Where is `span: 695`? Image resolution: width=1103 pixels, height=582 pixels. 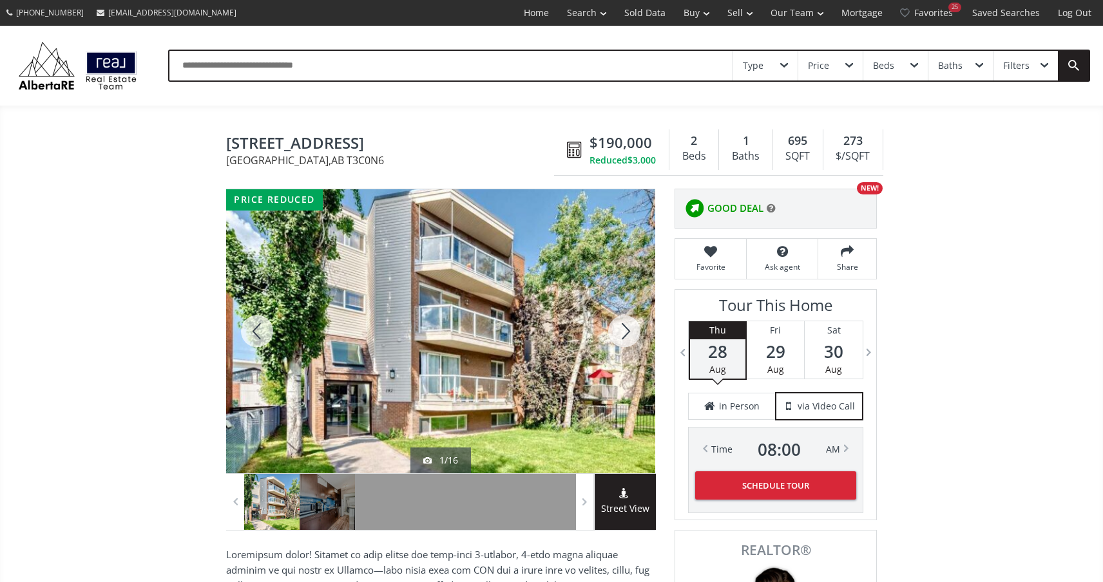 span: 695 is located at coordinates (798, 141).